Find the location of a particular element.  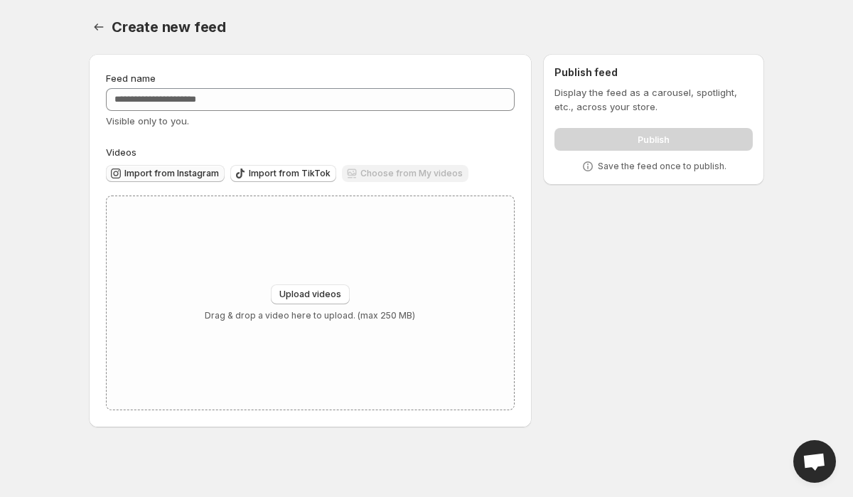

p: Display the feed as a carousel, spotlight, etc., across your store. is located at coordinates (653, 99).